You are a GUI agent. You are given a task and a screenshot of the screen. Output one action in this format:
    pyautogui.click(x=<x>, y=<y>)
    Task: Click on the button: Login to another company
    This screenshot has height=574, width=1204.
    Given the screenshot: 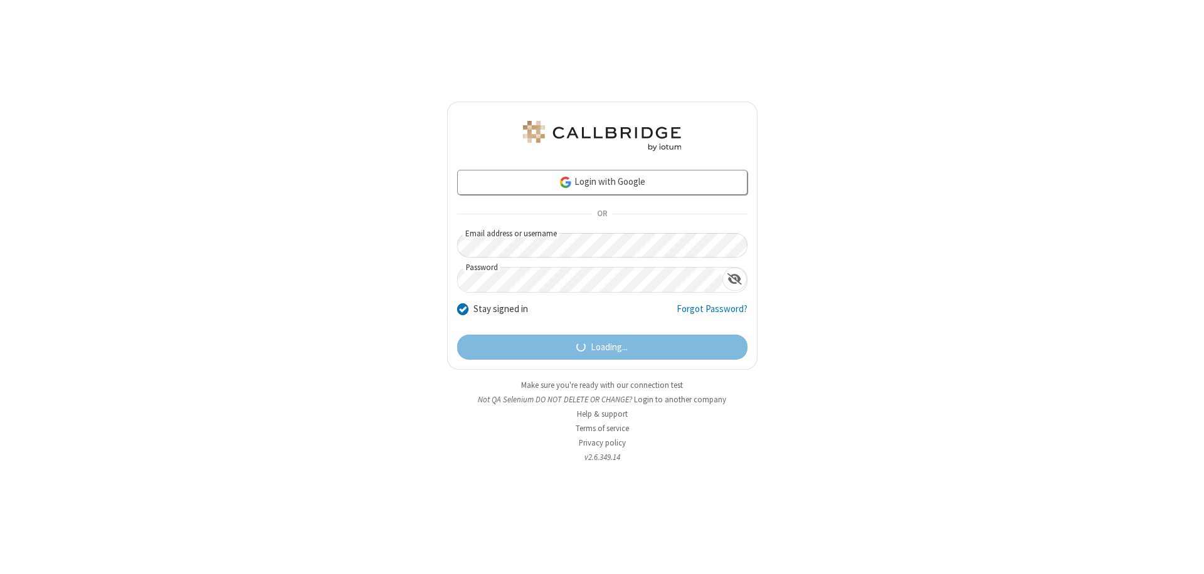 What is the action you would take?
    pyautogui.click(x=680, y=399)
    